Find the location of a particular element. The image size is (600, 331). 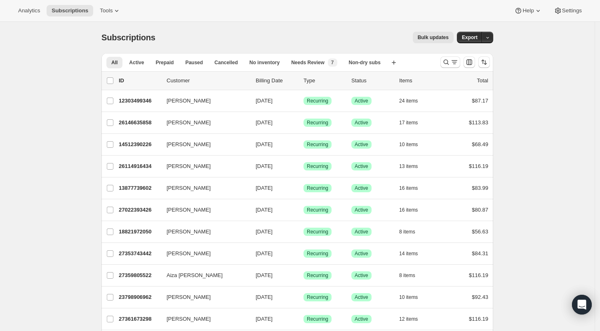

span: $68.49 is located at coordinates (480, 144).